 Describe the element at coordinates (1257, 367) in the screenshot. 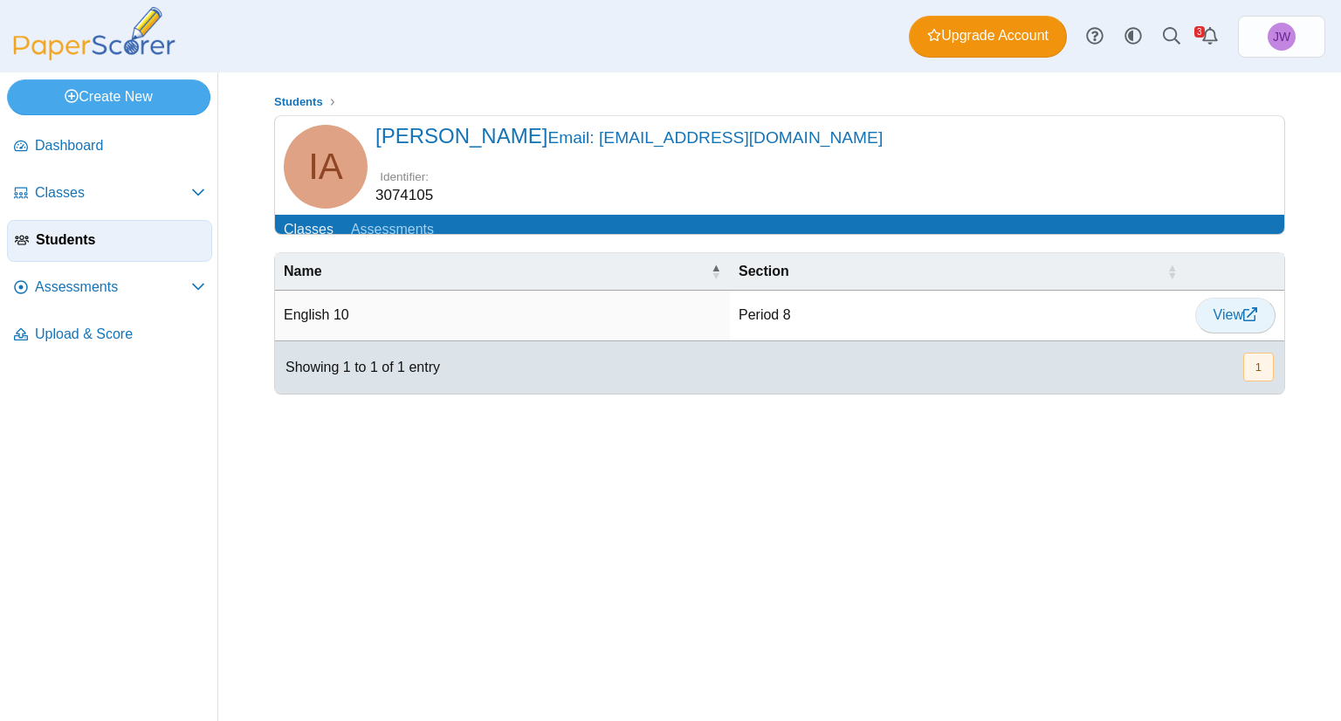

I see `nav: pagination` at that location.